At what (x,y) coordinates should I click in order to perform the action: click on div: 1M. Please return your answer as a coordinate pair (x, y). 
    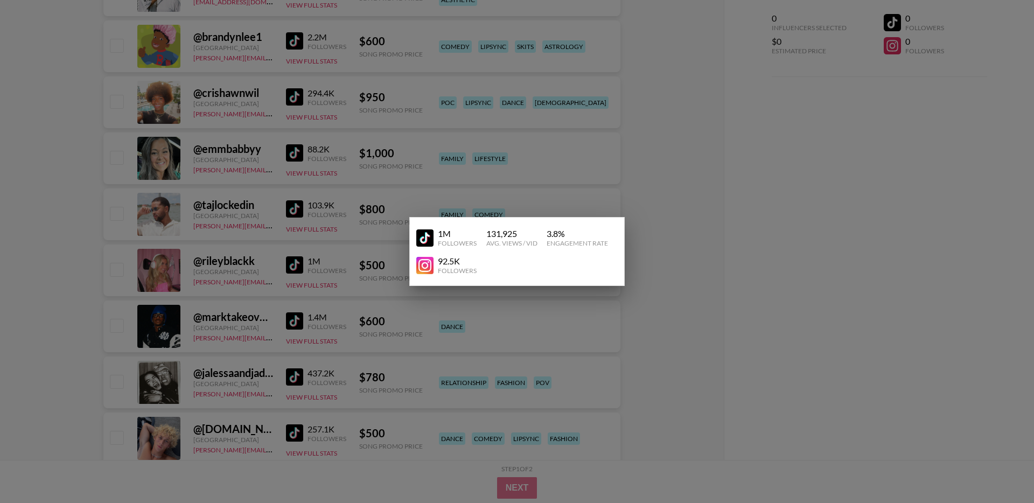
    Looking at the image, I should click on (457, 234).